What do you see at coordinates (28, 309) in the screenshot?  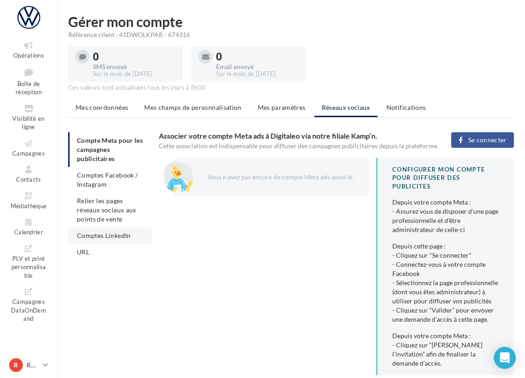 I see `span: Campagnes DataOnDemand` at bounding box center [28, 309].